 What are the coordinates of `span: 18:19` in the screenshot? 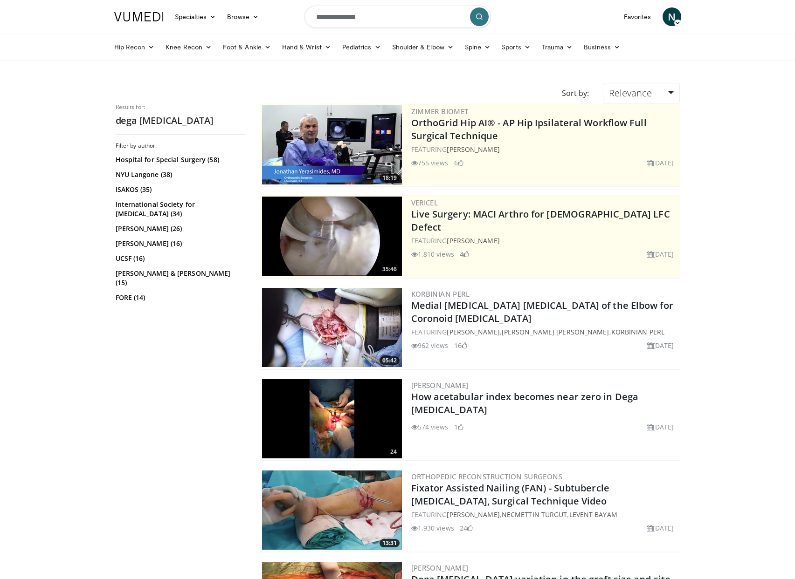 It's located at (389, 178).